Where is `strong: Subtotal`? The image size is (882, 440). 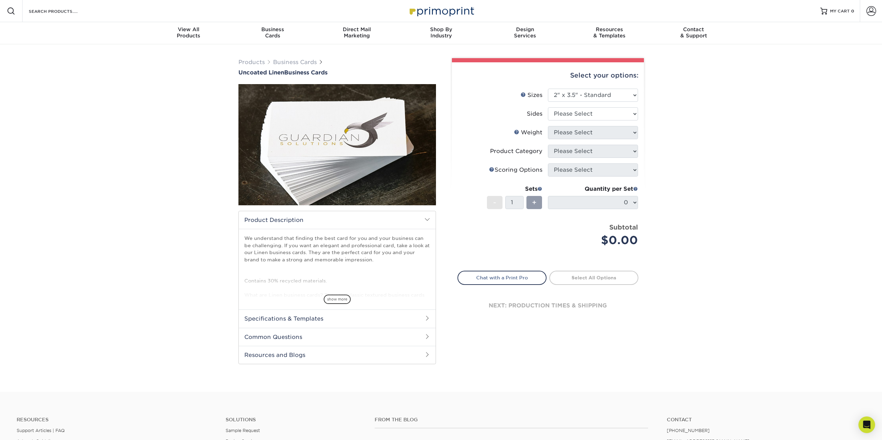
strong: Subtotal is located at coordinates (623, 227).